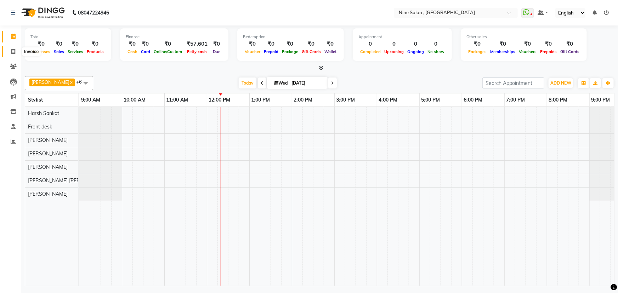 This screenshot has width=618, height=293. What do you see at coordinates (524, 37) in the screenshot?
I see `div: Other sales` at bounding box center [524, 37].